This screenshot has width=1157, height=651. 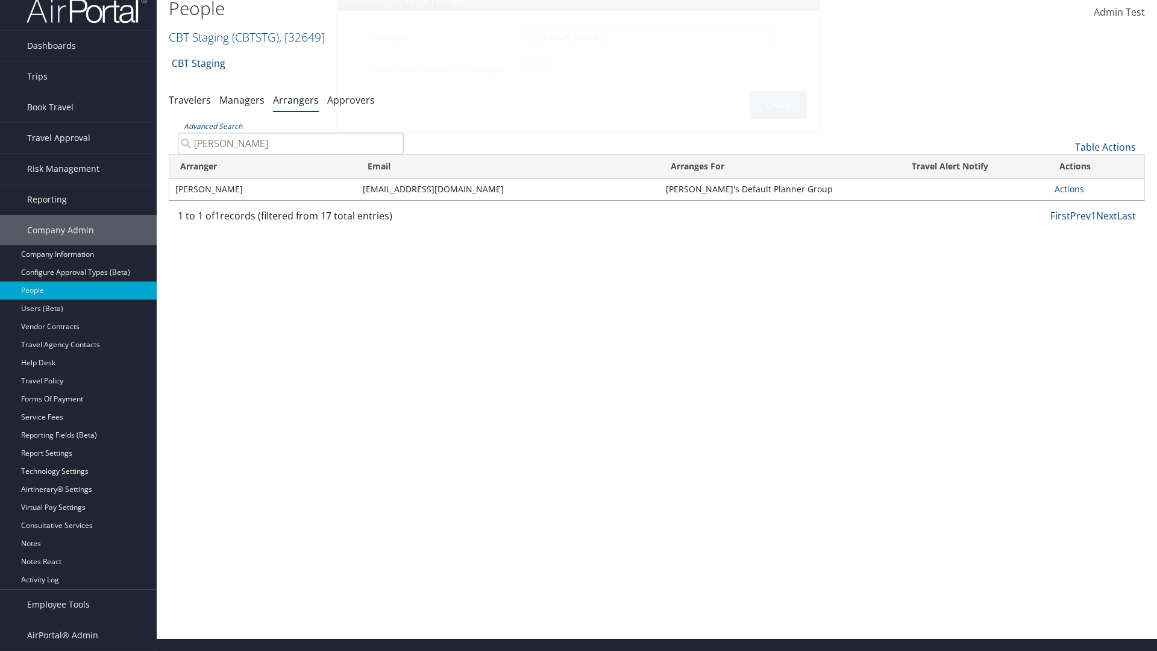 I want to click on a: Table Actions, so click(x=1106, y=147).